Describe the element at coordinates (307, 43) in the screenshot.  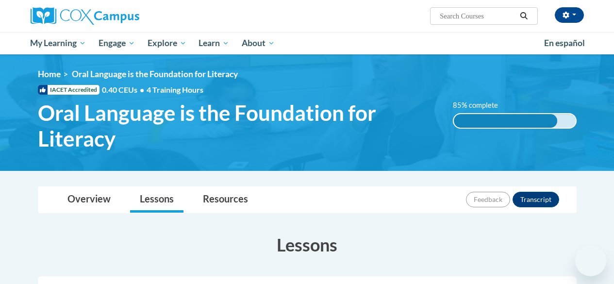
I see `div: Main menu` at that location.